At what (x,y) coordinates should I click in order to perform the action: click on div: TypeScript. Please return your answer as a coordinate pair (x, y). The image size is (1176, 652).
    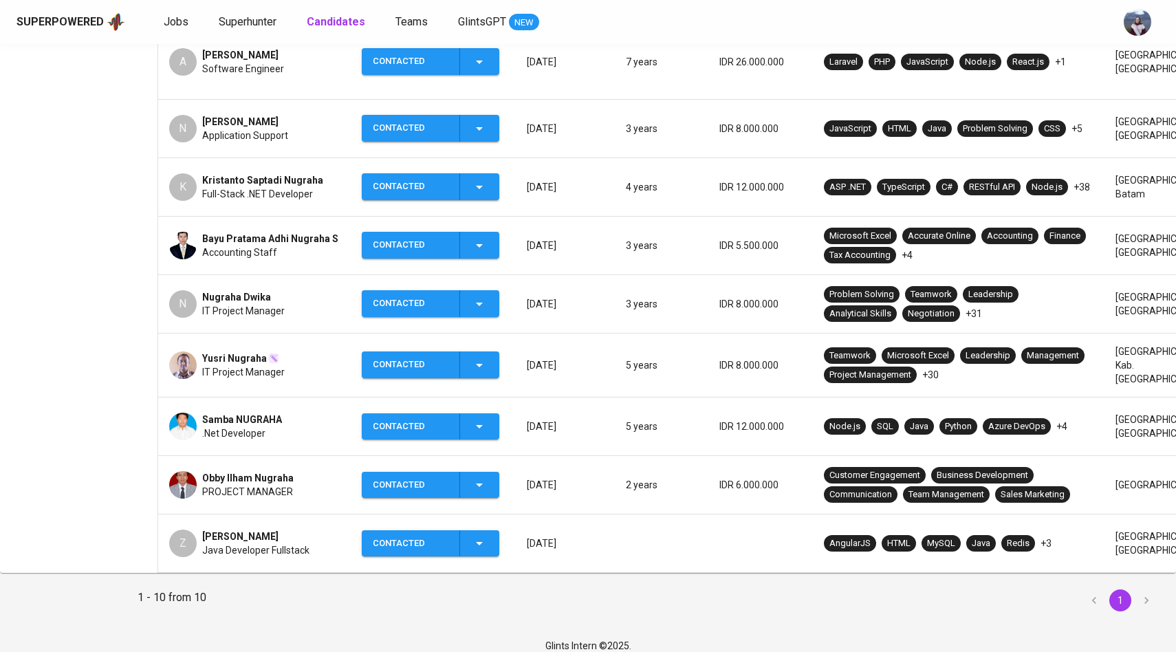
    Looking at the image, I should click on (904, 187).